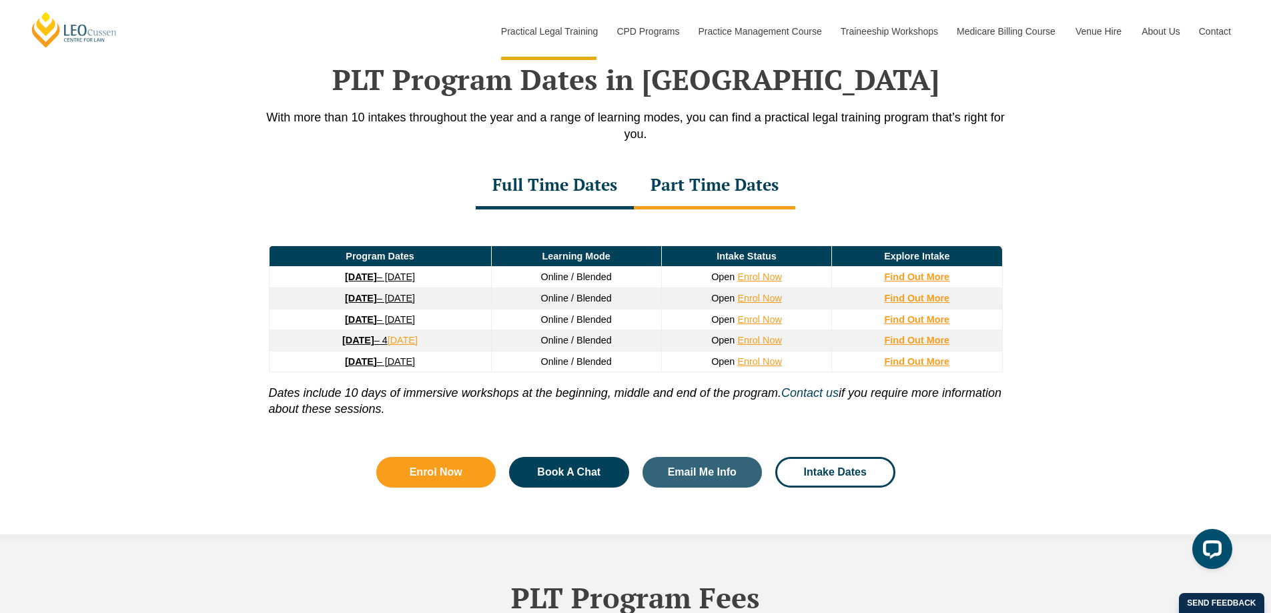 The height and width of the screenshot is (613, 1271). I want to click on span: Book A Chat, so click(568, 472).